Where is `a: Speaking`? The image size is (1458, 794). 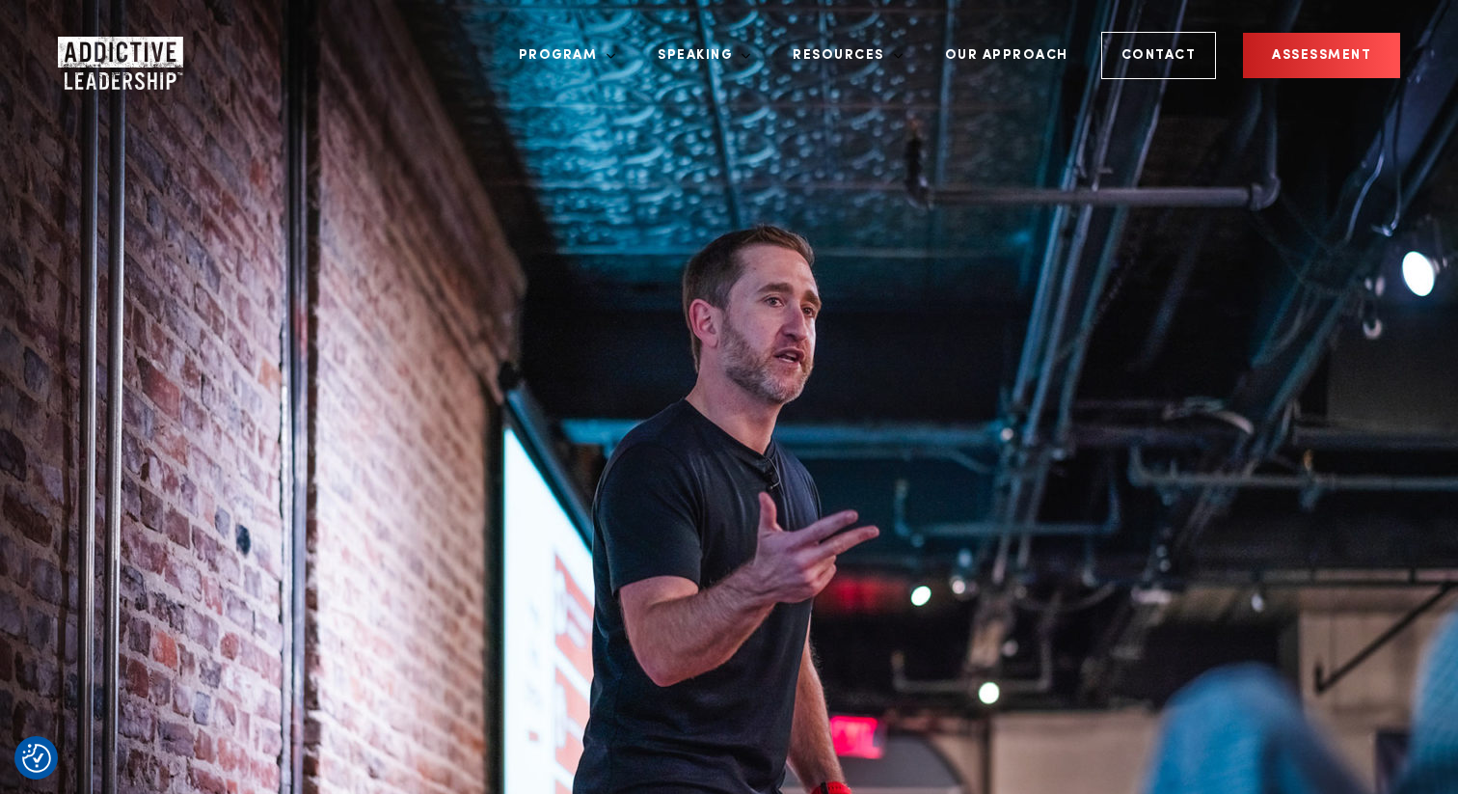 a: Speaking is located at coordinates (697, 55).